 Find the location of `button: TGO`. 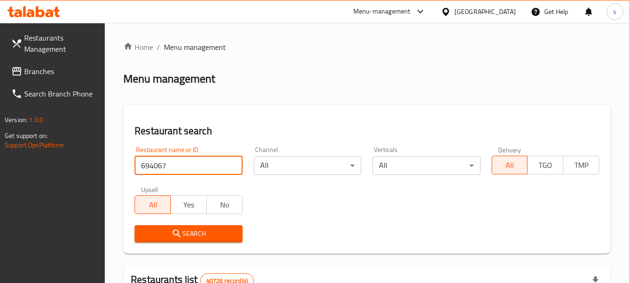

button: TGO is located at coordinates (546, 165).